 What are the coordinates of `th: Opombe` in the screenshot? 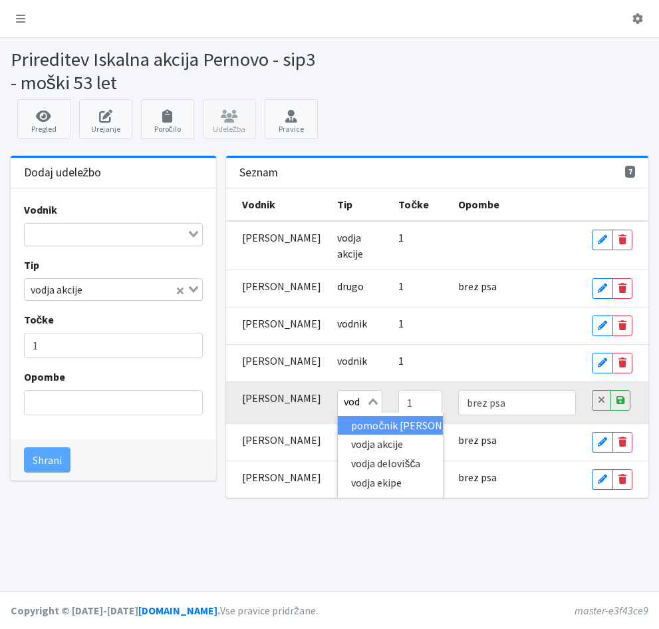 It's located at (517, 204).